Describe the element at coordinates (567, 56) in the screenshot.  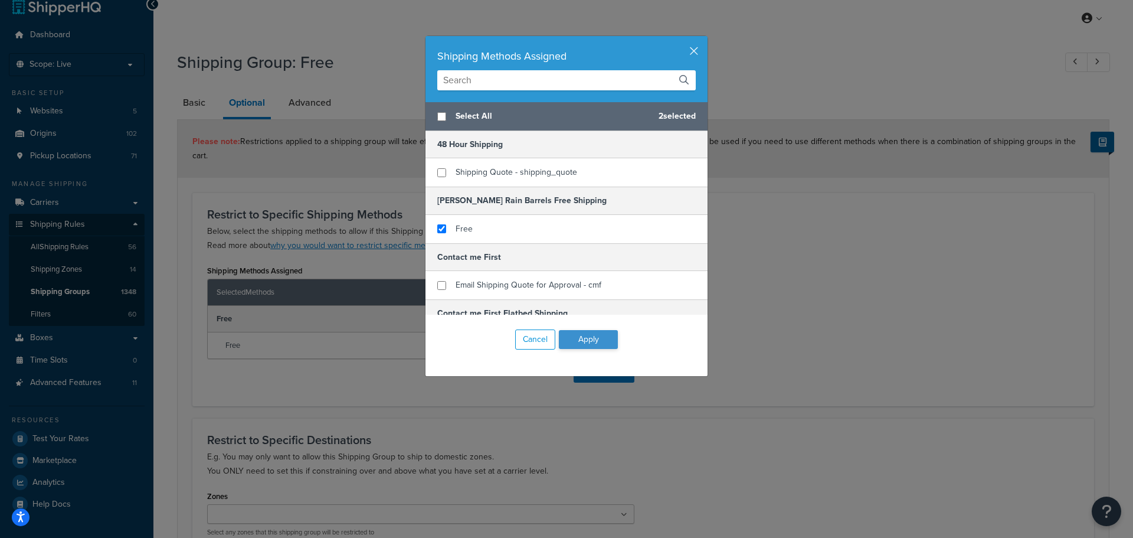
I see `div: Shipping Methods Assigned` at that location.